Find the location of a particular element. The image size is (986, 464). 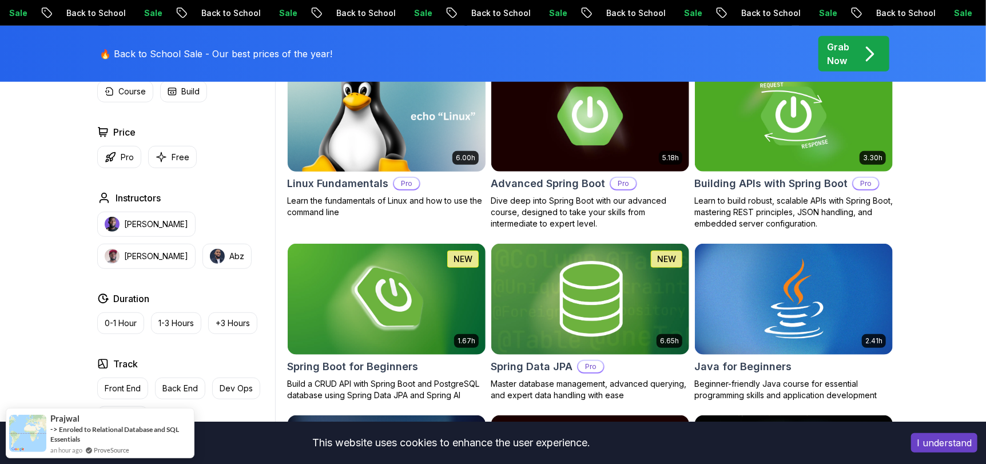

p: 5.18h is located at coordinates (671, 158).